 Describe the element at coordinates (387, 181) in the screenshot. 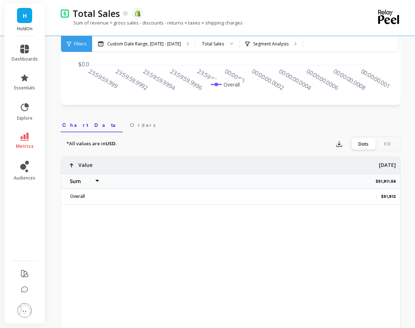

I see `p: $51,911.56` at that location.